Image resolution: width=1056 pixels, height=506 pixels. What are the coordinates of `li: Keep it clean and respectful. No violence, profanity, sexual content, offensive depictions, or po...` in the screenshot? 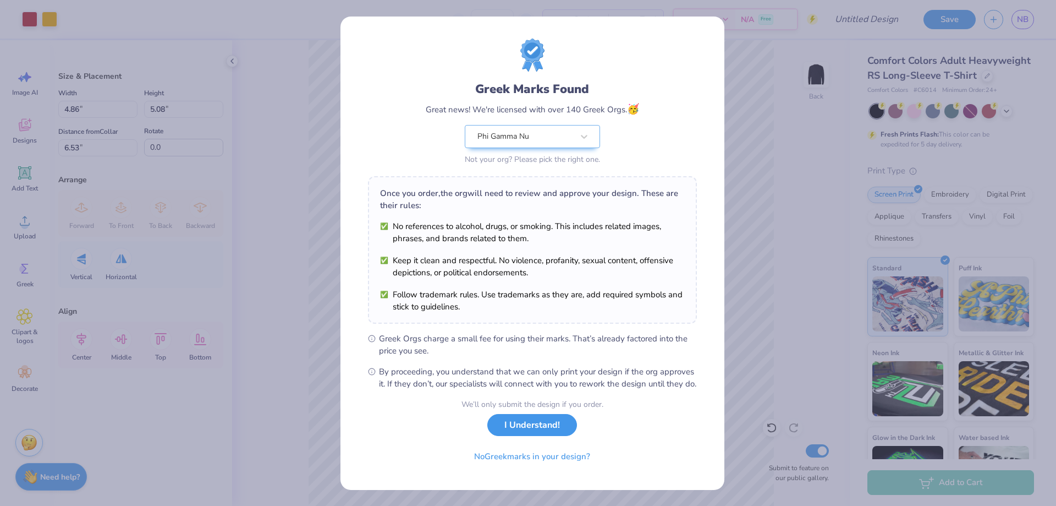 It's located at (532, 266).